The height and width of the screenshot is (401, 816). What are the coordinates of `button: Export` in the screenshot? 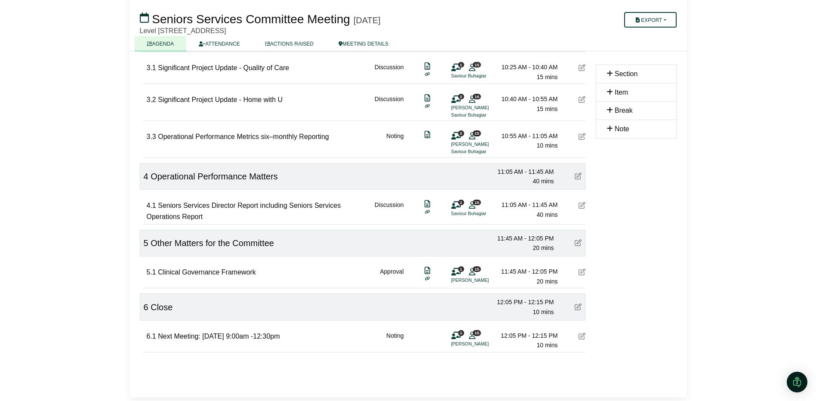 It's located at (650, 20).